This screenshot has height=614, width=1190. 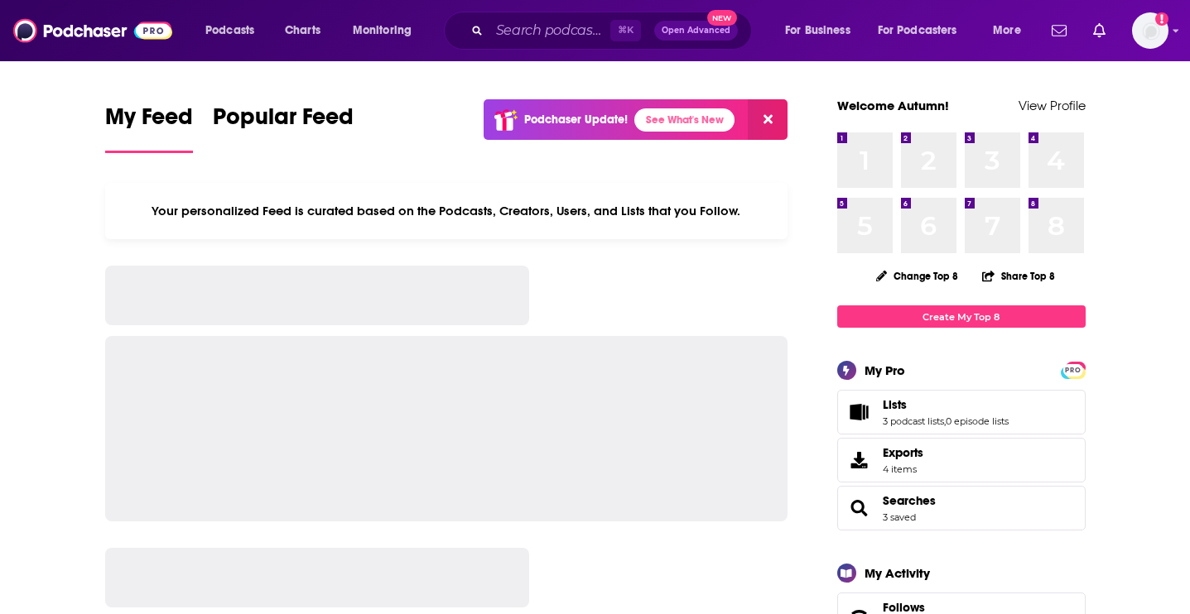 What do you see at coordinates (892, 105) in the screenshot?
I see `a: Welcome Autumn!` at bounding box center [892, 105].